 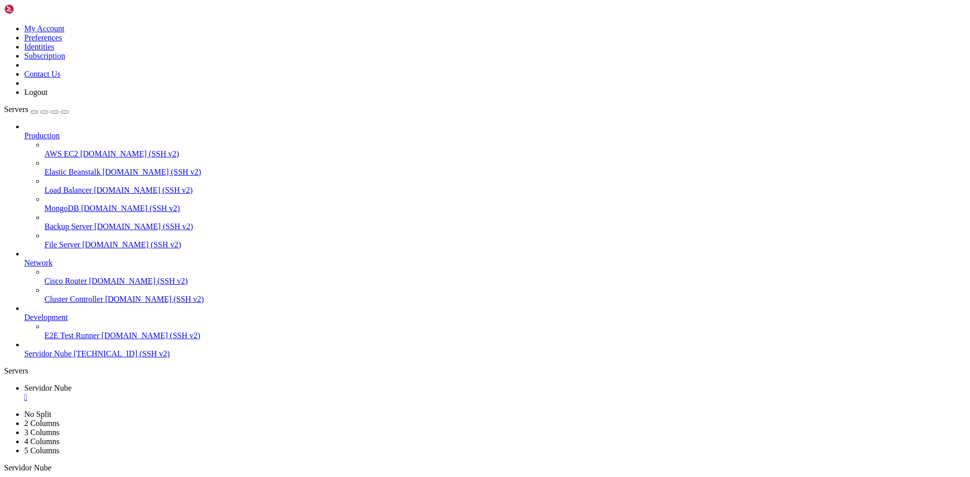 I want to click on span: Cisco Router, so click(x=66, y=281).